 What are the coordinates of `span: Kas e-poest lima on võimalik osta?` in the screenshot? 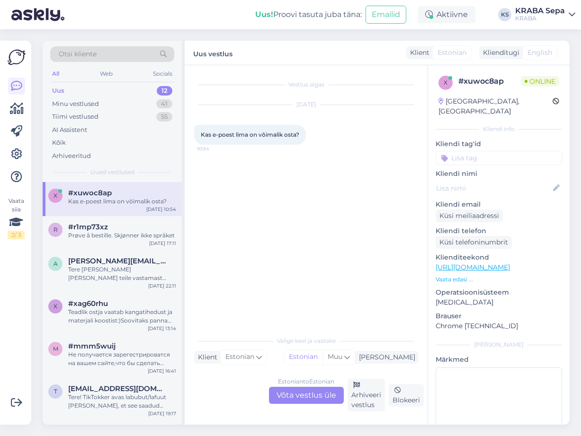 It's located at (250, 134).